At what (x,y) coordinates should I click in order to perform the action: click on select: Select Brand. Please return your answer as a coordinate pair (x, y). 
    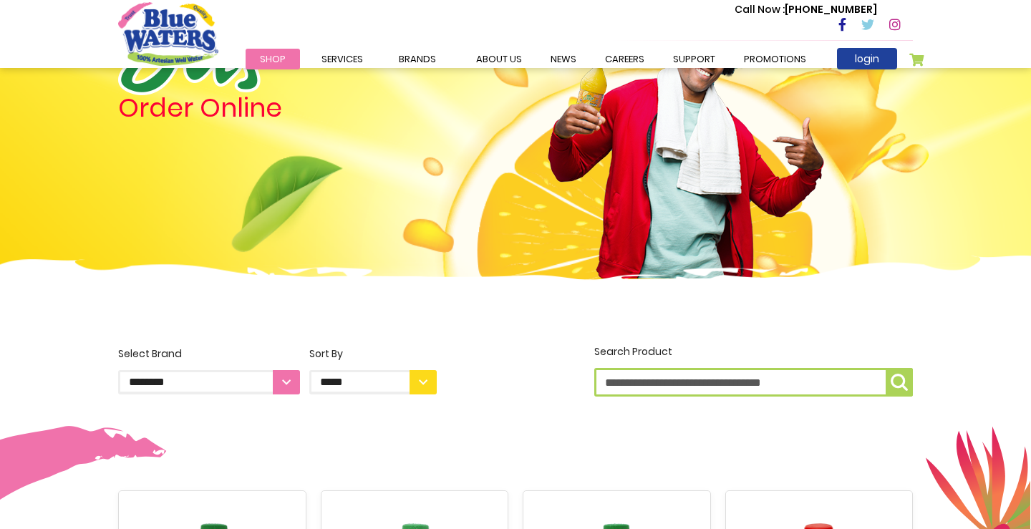
    Looking at the image, I should click on (209, 382).